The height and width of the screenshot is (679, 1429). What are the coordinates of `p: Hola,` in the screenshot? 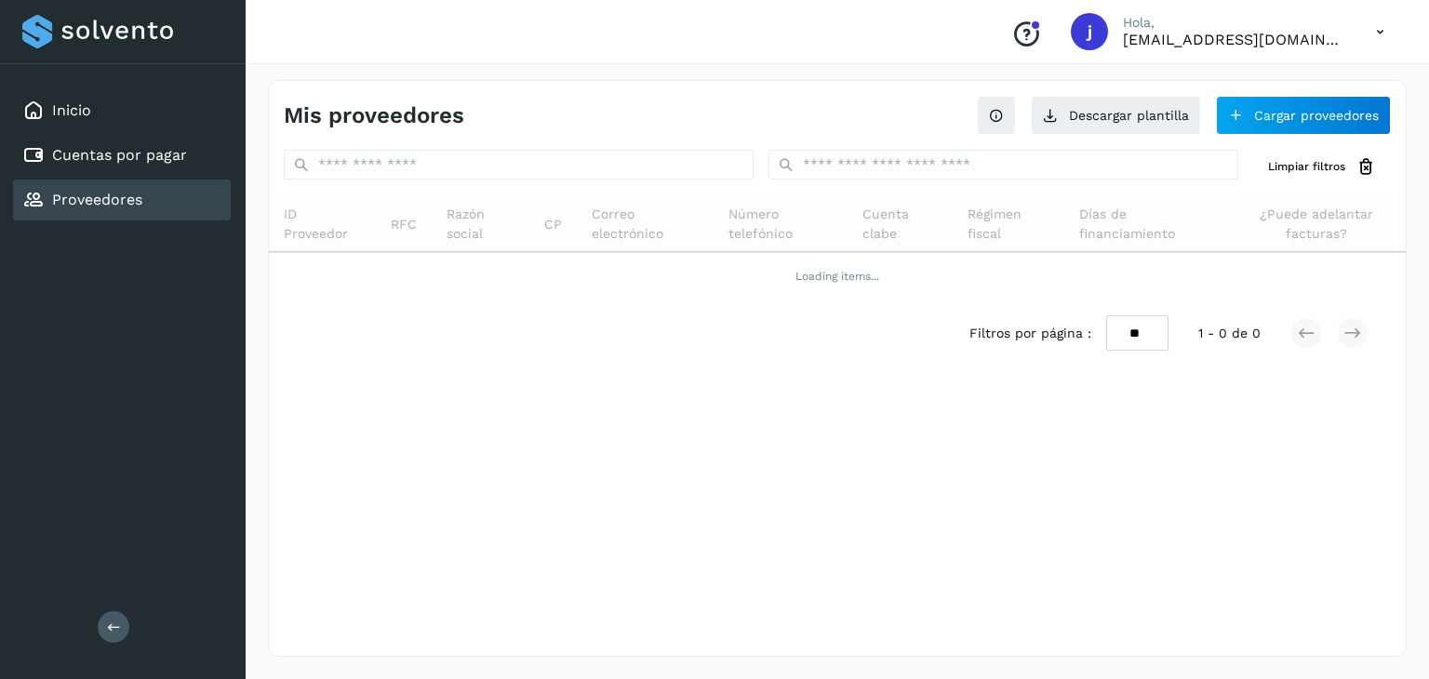 It's located at (1235, 22).